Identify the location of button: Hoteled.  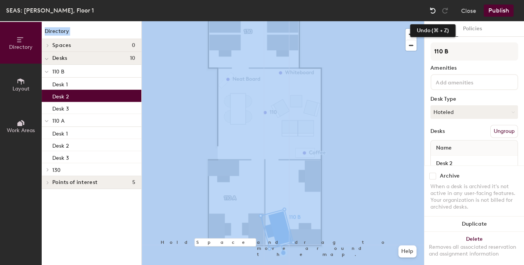
(474, 112).